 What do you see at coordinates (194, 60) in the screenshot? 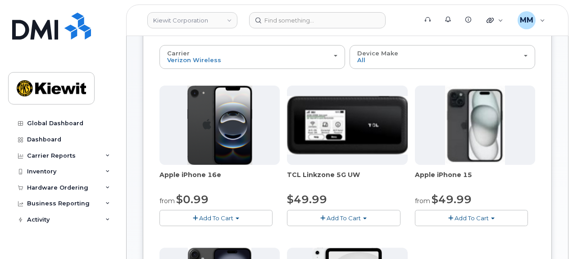
I see `span: Verizon Wireless` at bounding box center [194, 60].